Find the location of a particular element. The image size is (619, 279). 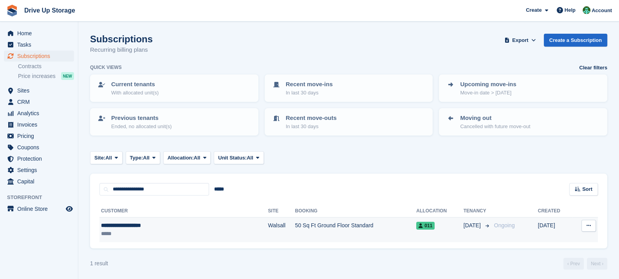

a: Previous is located at coordinates (574, 263).